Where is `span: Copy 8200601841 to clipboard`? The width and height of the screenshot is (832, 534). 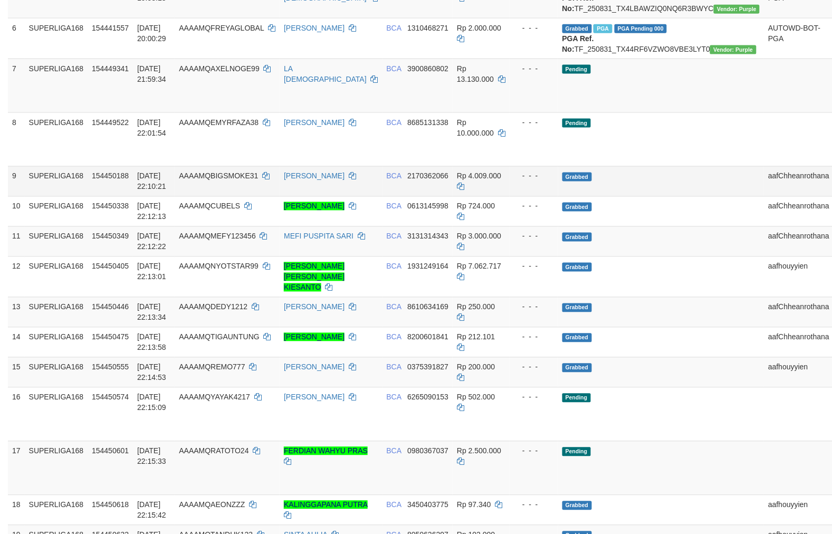
span: Copy 8200601841 to clipboard is located at coordinates (428, 337).